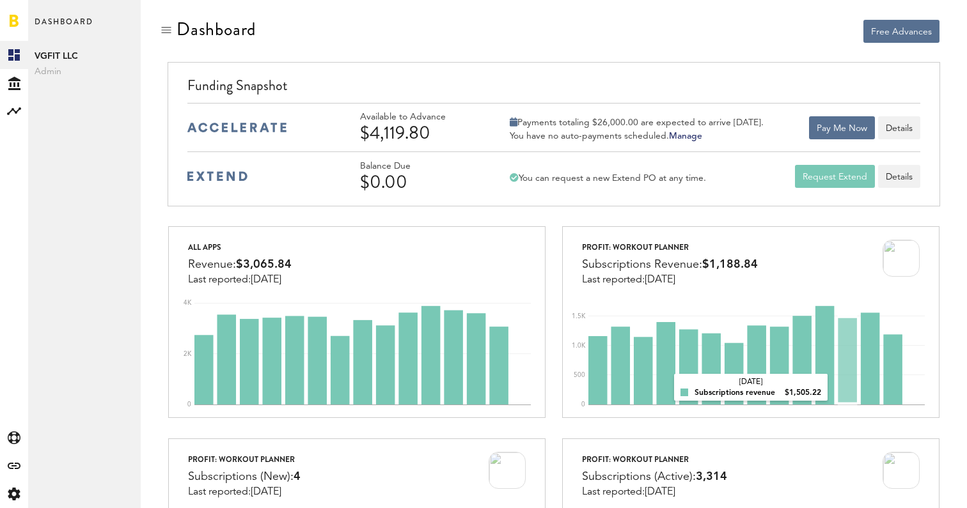  What do you see at coordinates (899, 128) in the screenshot?
I see `button: Details` at bounding box center [899, 128].